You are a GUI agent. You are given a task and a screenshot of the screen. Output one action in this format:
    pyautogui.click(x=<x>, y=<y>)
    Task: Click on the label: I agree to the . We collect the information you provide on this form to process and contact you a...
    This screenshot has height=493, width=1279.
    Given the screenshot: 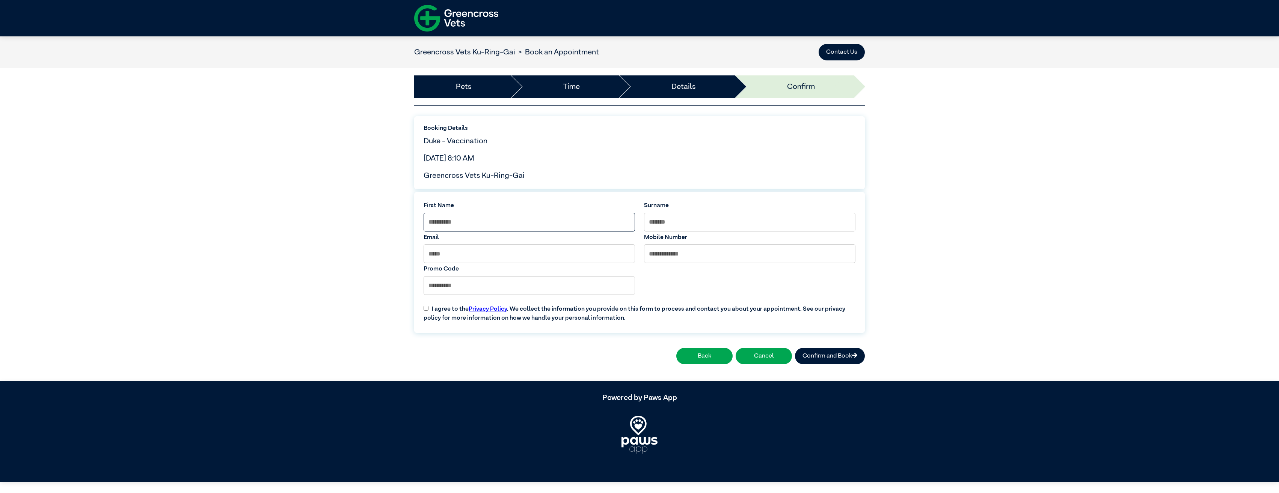 What is the action you would take?
    pyautogui.click(x=639, y=311)
    